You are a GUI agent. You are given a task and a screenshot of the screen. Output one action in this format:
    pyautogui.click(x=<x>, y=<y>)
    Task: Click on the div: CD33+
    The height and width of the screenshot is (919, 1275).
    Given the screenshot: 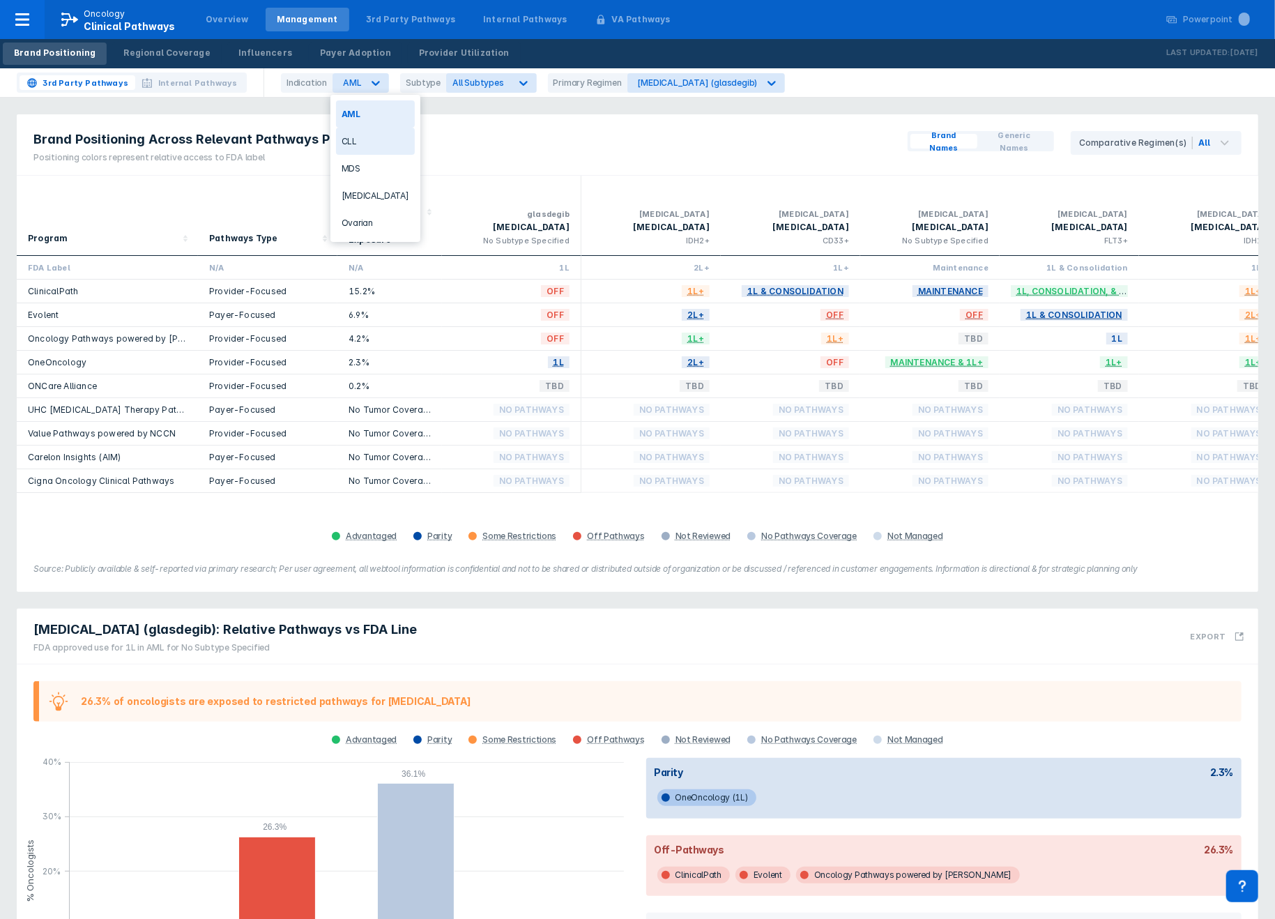 What is the action you would take?
    pyautogui.click(x=791, y=241)
    